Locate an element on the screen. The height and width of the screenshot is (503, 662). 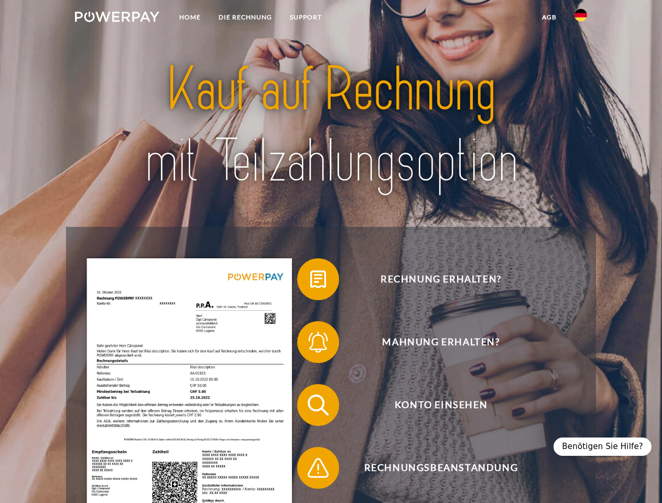
a: Konto einsehen is located at coordinates (434, 405).